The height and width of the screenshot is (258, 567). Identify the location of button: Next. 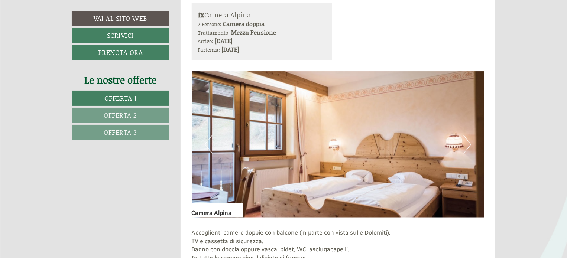
(467, 145).